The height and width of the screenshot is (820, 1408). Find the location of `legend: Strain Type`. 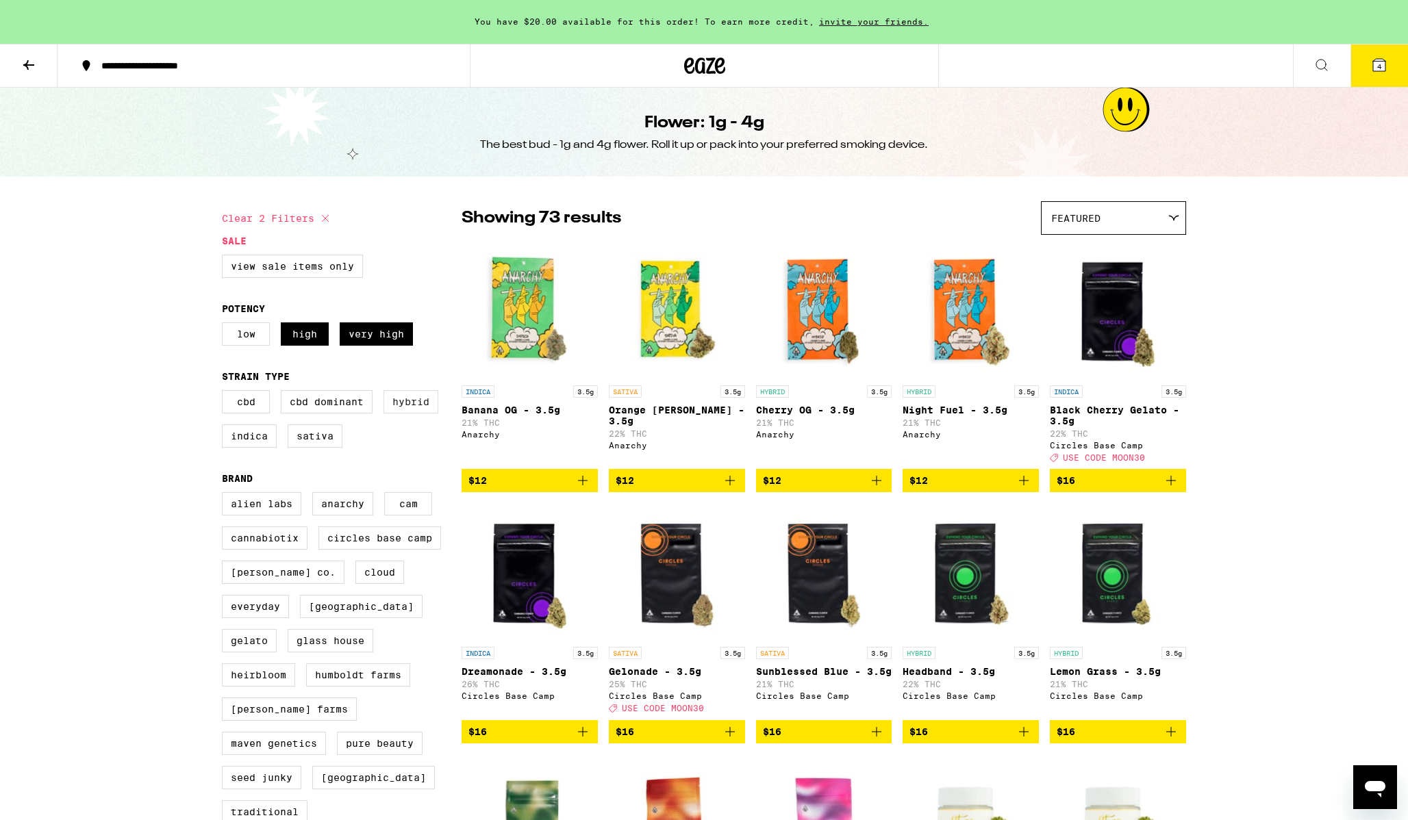

legend: Strain Type is located at coordinates (255, 377).